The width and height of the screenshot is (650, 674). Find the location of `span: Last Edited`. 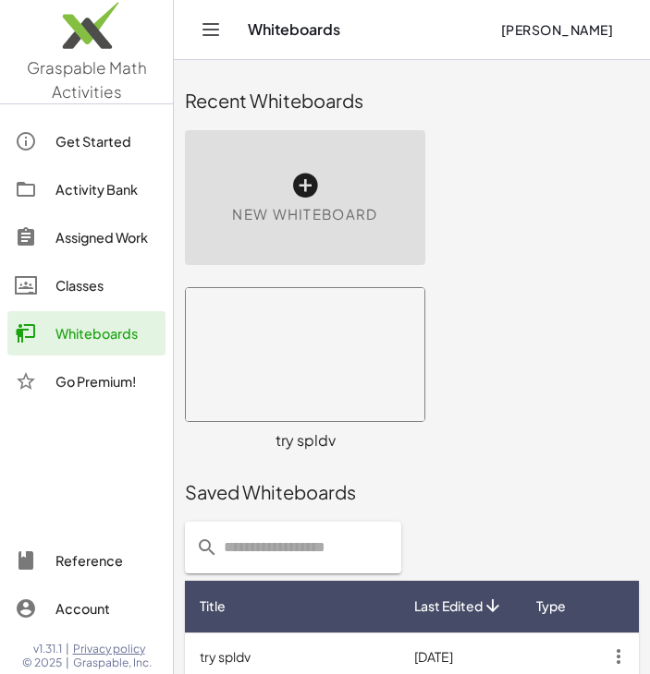

span: Last Edited is located at coordinates (448, 606).